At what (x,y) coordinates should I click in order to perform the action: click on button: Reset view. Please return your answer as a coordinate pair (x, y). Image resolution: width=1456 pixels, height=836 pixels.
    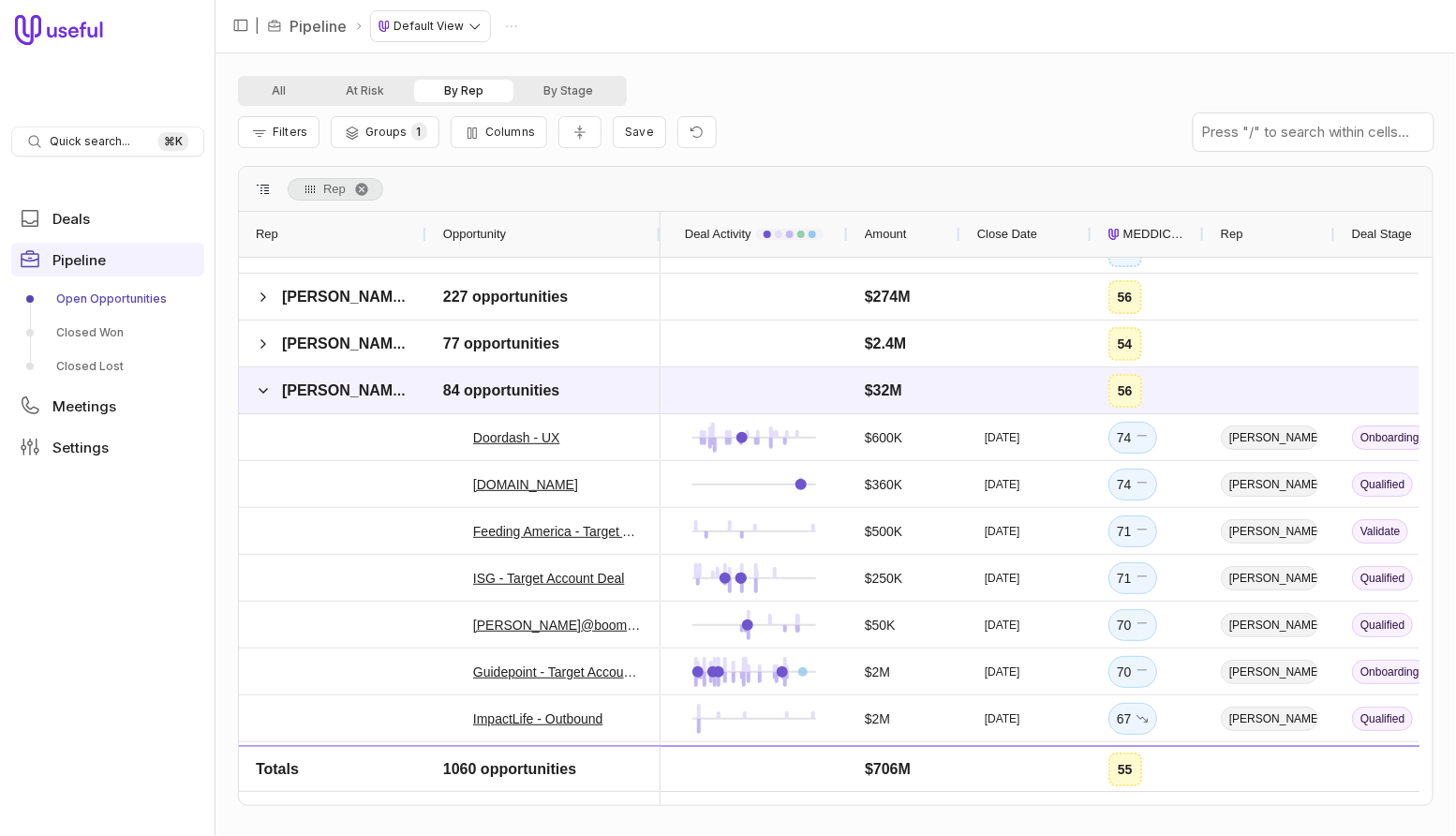
    Looking at the image, I should click on (697, 132).